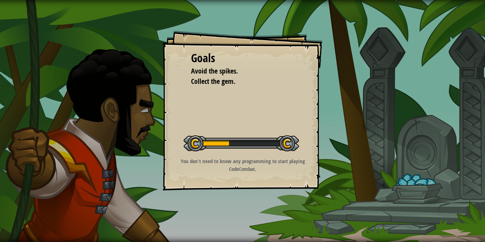 The image size is (485, 242). What do you see at coordinates (213, 81) in the screenshot?
I see `span: Collect the gem.` at bounding box center [213, 81].